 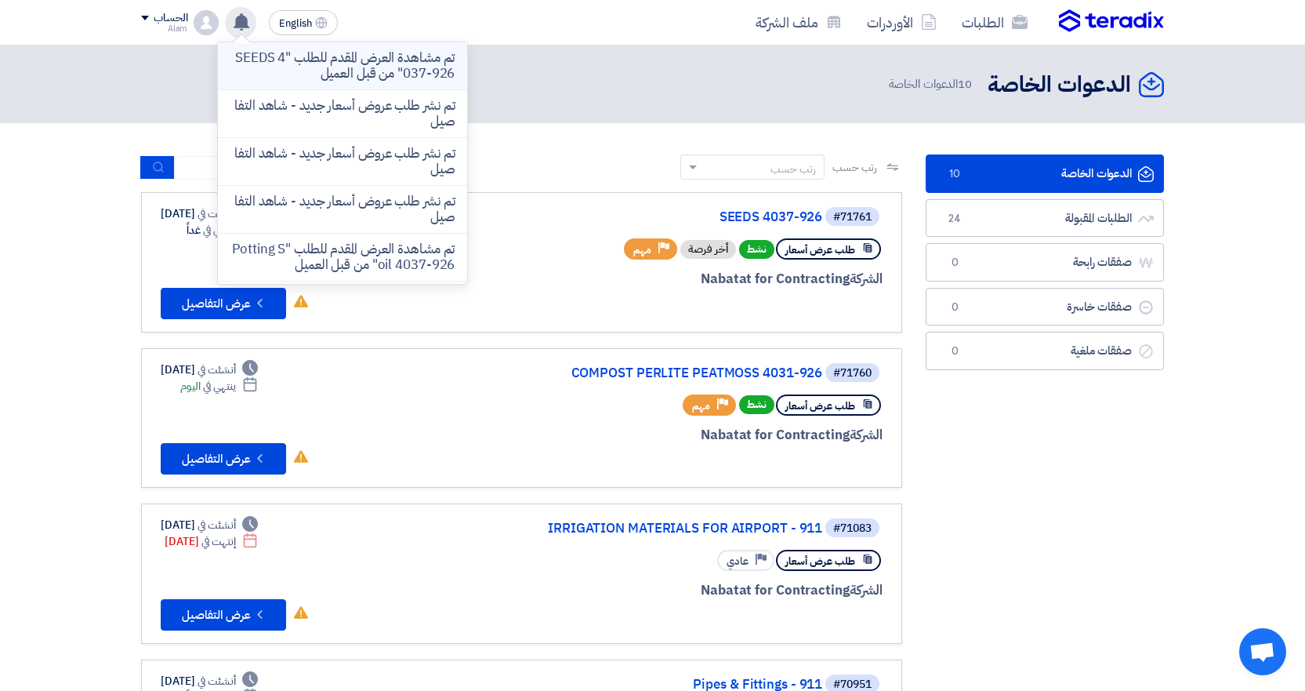 What do you see at coordinates (296, 24) in the screenshot?
I see `span: English` at bounding box center [296, 24].